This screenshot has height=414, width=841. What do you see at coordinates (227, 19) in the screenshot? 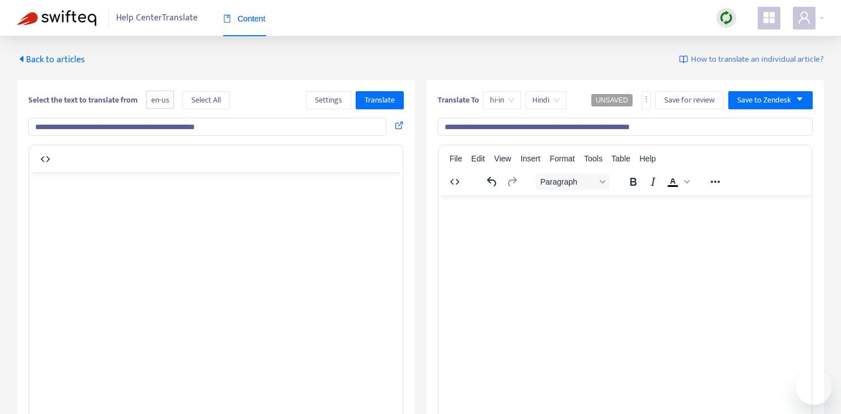
I see `span: book` at bounding box center [227, 19].